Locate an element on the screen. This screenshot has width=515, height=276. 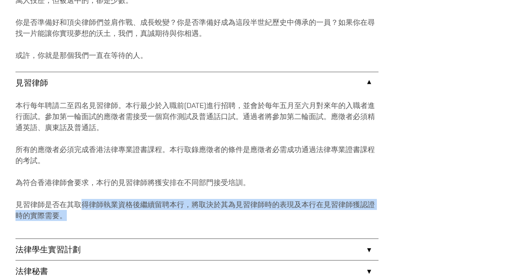
a: 法律學生實習計劃 is located at coordinates (197, 249).